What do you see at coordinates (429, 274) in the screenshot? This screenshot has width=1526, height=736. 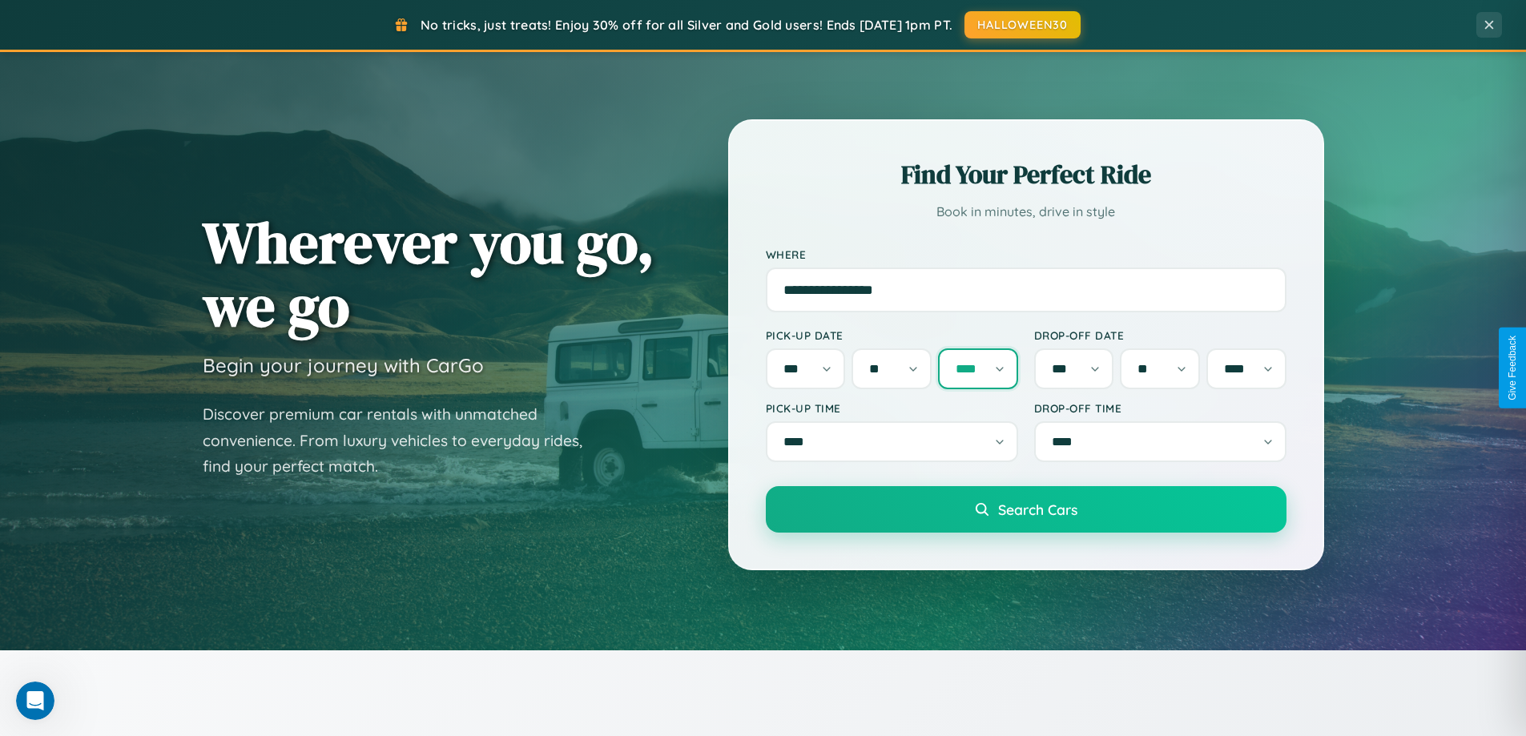 I see `h1: Wherever you go, we go` at bounding box center [429, 274].